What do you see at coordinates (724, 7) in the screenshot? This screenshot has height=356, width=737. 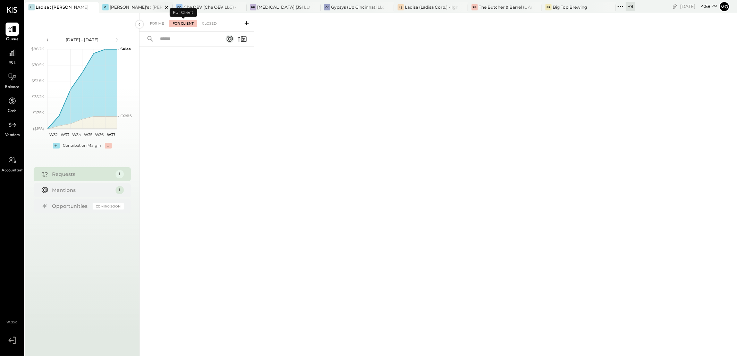 I see `button: Mo` at bounding box center [724, 7].